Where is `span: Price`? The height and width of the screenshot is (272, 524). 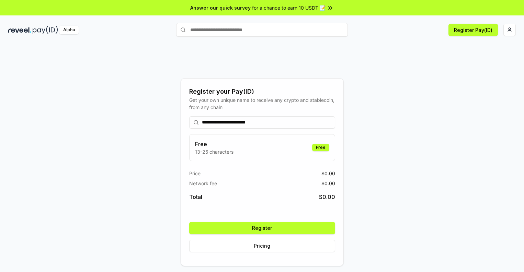 span: Price is located at coordinates (195, 173).